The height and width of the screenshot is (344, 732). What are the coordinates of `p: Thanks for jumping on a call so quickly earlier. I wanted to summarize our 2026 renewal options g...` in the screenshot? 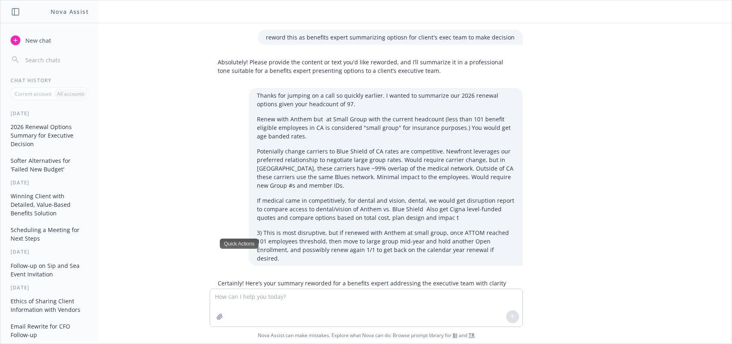 It's located at (386, 100).